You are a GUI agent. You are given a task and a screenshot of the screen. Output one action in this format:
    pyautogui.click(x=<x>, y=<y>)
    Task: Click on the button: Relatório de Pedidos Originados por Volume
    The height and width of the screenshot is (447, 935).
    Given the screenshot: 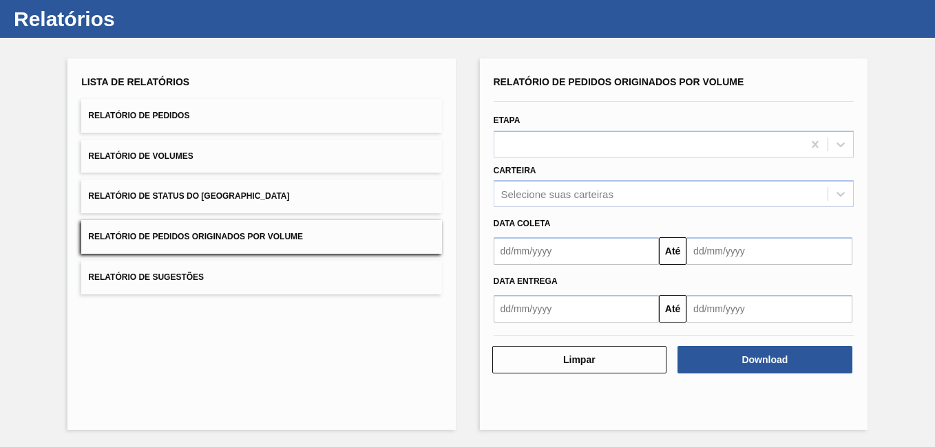 What is the action you would take?
    pyautogui.click(x=261, y=237)
    